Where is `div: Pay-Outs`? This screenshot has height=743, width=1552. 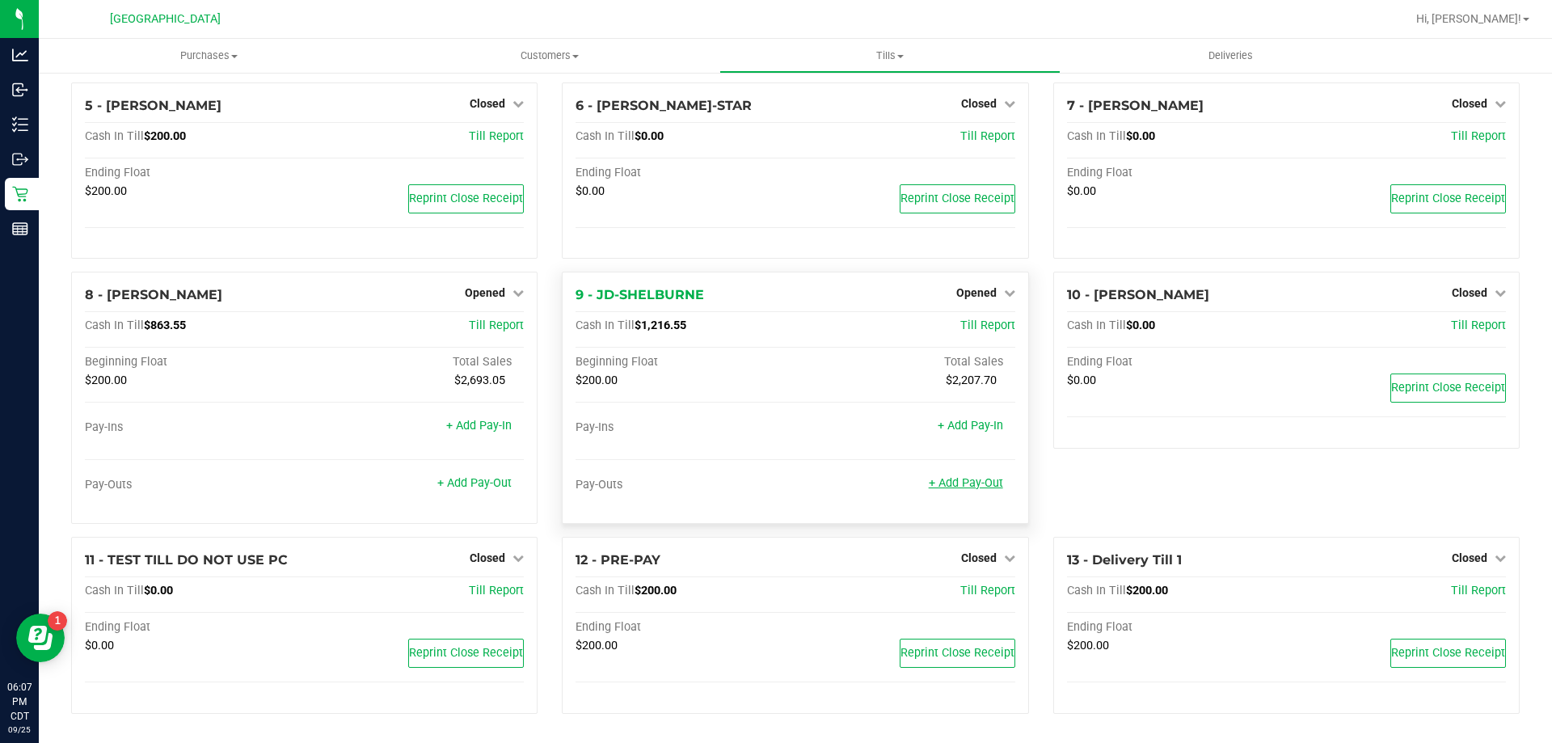 div: Pay-Outs is located at coordinates (686, 485).